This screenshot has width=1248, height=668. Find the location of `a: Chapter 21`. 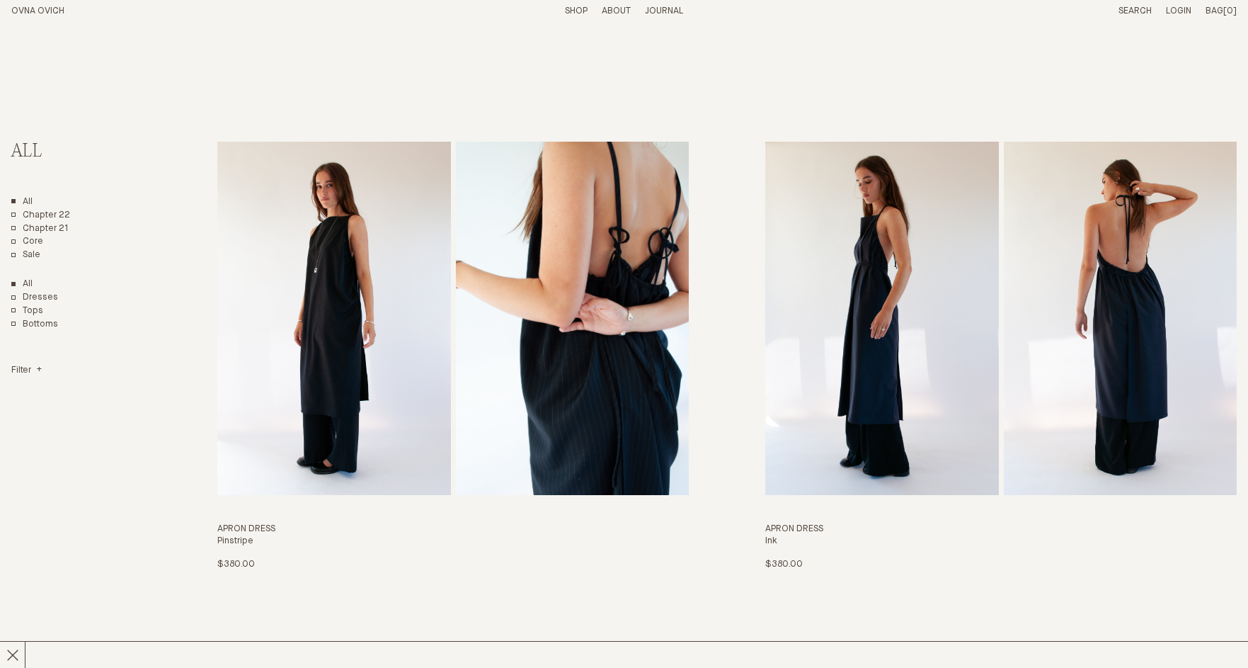

a: Chapter 21 is located at coordinates (40, 229).